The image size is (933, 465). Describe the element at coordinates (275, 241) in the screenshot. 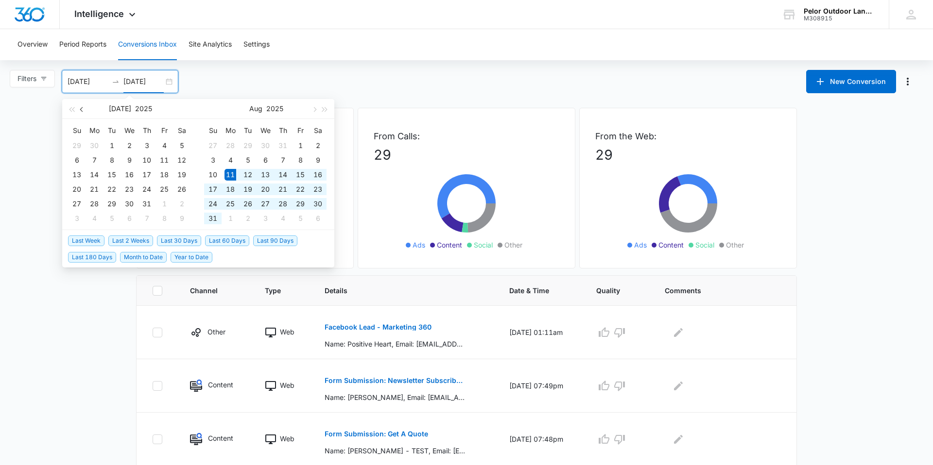

I see `span: Last 90 Days` at that location.